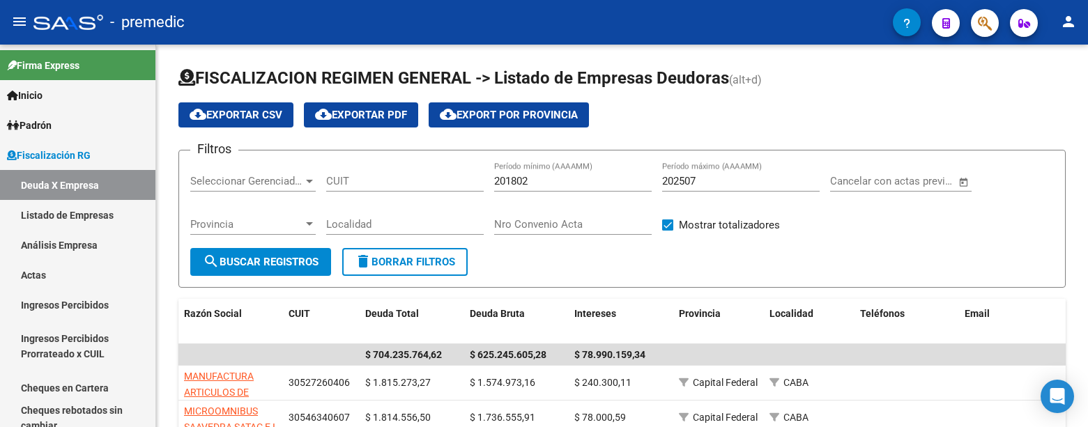 The image size is (1088, 427). Describe the element at coordinates (718, 322) in the screenshot. I see `datatable-header-cell: Provincia` at that location.